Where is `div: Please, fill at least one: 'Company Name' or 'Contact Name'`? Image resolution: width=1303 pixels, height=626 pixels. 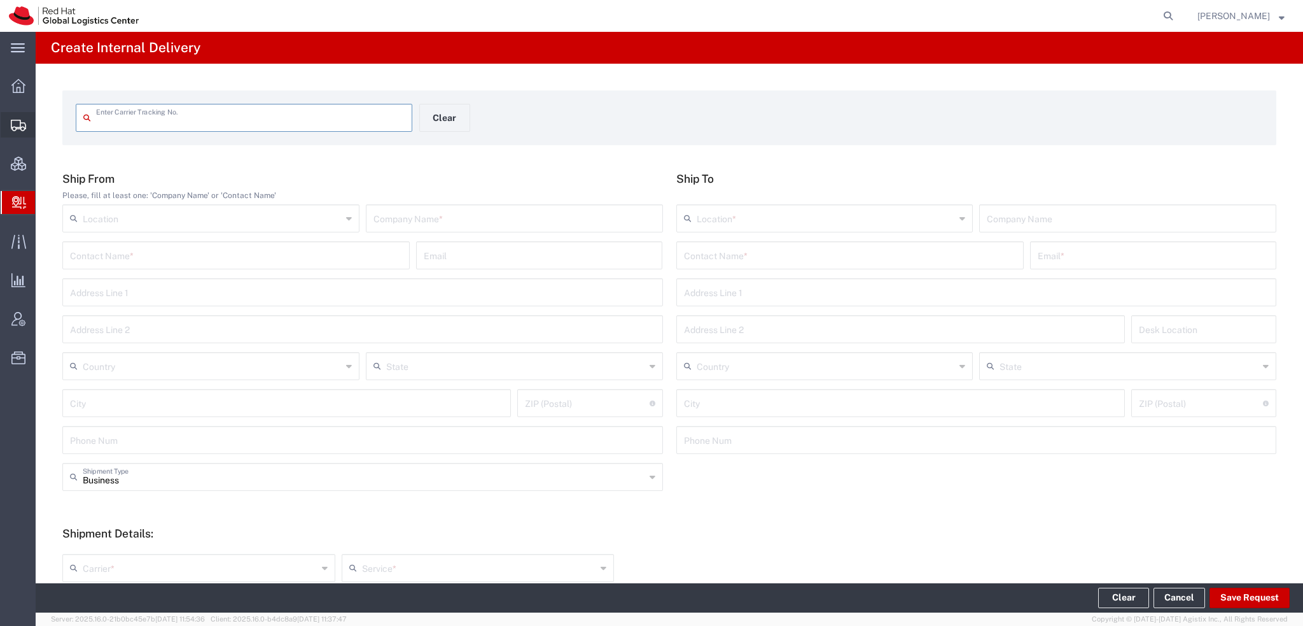
div: Please, fill at least one: 'Company Name' or 'Contact Name' is located at coordinates (363, 195).